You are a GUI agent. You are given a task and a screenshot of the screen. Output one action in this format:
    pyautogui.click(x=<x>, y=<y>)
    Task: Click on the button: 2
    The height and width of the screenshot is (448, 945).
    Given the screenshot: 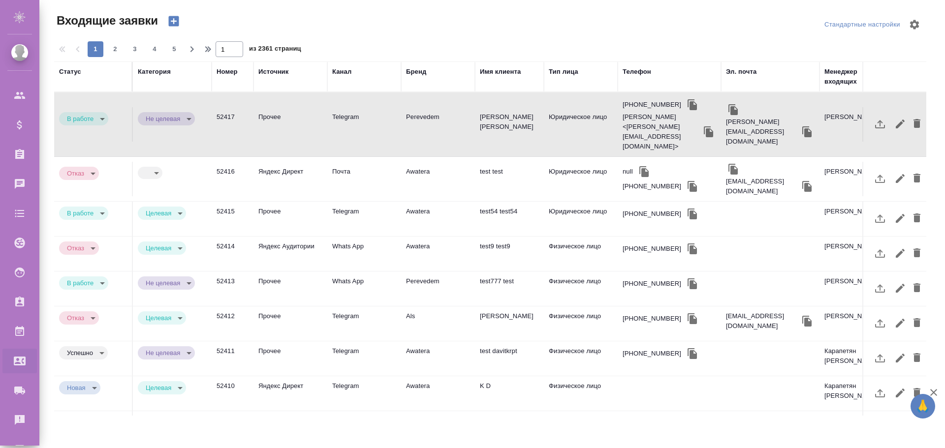 What is the action you would take?
    pyautogui.click(x=115, y=49)
    